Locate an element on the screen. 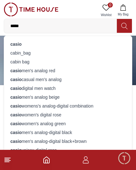  div: men's analog red is located at coordinates (68, 71).